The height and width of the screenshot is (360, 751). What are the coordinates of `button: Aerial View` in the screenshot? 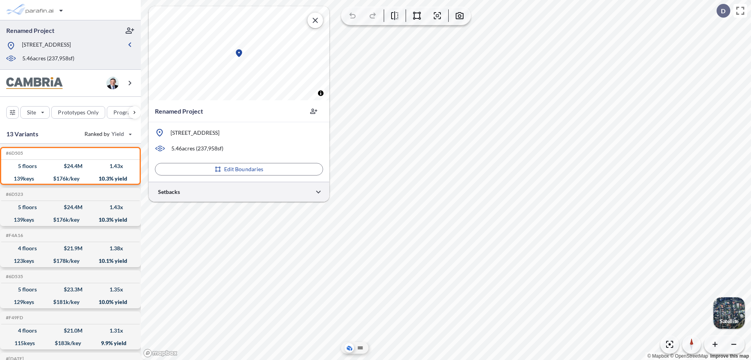 It's located at (349, 348).